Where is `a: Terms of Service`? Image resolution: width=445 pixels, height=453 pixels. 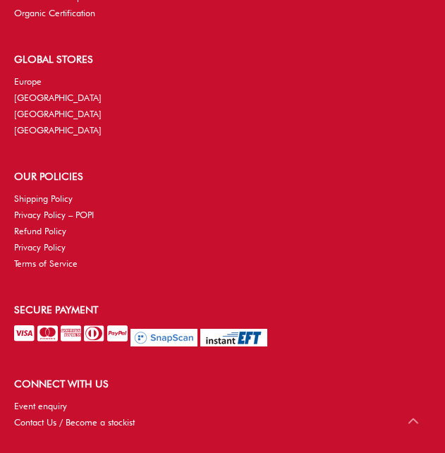 a: Terms of Service is located at coordinates (46, 263).